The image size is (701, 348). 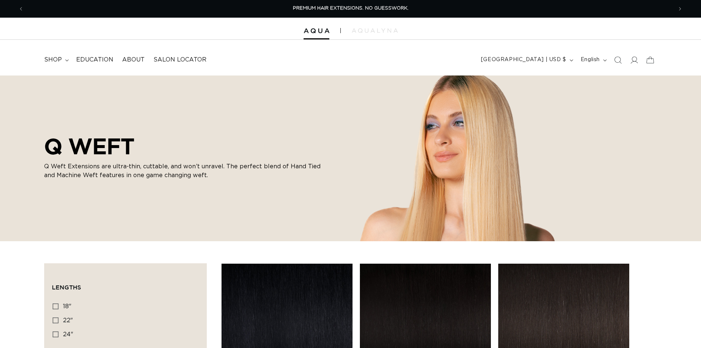 What do you see at coordinates (184, 171) in the screenshot?
I see `p: Q Weft Extensions are ultra-thin, cuttable, and won’t unravel. The perfect blend of Hand Tied and...` at bounding box center [184, 171].